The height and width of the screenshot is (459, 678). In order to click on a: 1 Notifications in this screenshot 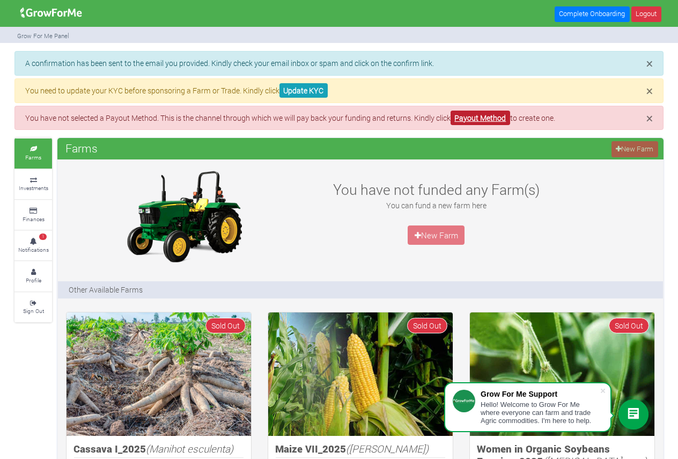, I will do `click(33, 245)`.